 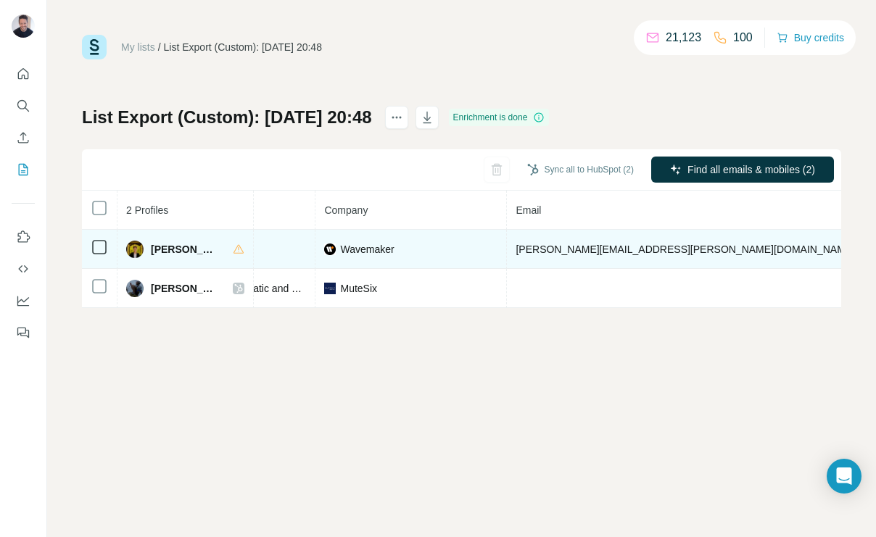 I want to click on button: Sync all to HubSpot (2), so click(x=580, y=170).